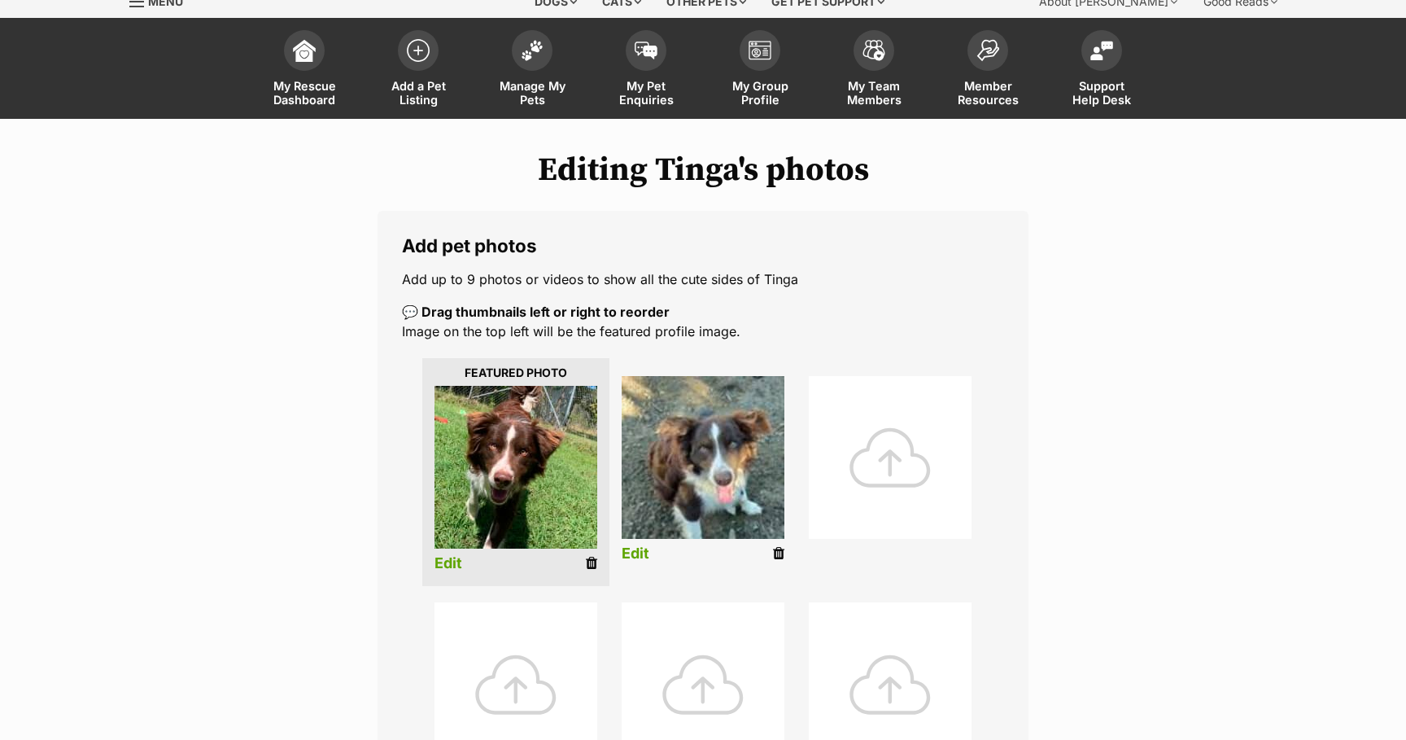 Image resolution: width=1406 pixels, height=740 pixels. I want to click on img: help-desk-icon-fdf02630f3aa405de69fd3d07c3f3aa587a6932b1a1747fa1d2bba05be0121f9.svg, so click(1102, 50).